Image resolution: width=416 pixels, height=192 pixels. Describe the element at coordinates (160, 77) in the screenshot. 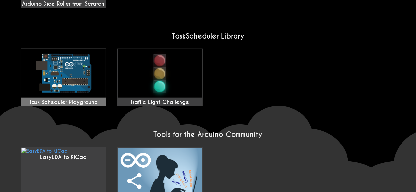

I see `a: Traffic Light Challenge` at that location.